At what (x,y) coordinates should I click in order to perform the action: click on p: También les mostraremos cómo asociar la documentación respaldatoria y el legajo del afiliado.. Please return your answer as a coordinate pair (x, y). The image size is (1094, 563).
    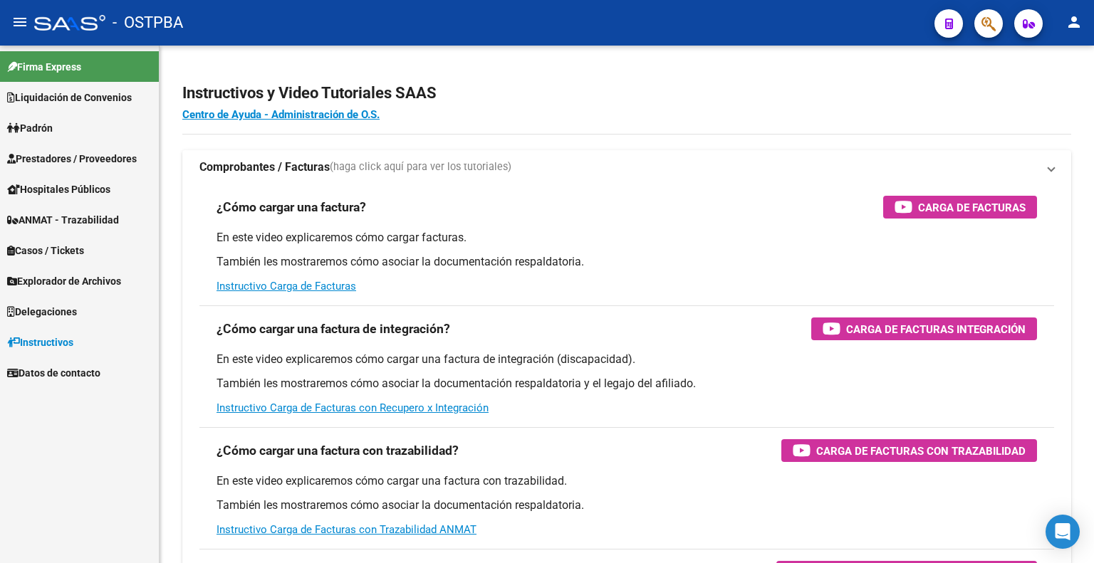
    Looking at the image, I should click on (627, 384).